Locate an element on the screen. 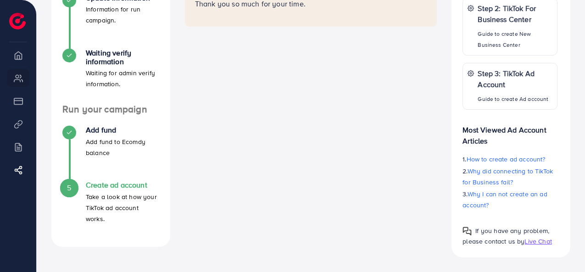 This screenshot has width=585, height=272. span: Live Chat is located at coordinates (538, 241).